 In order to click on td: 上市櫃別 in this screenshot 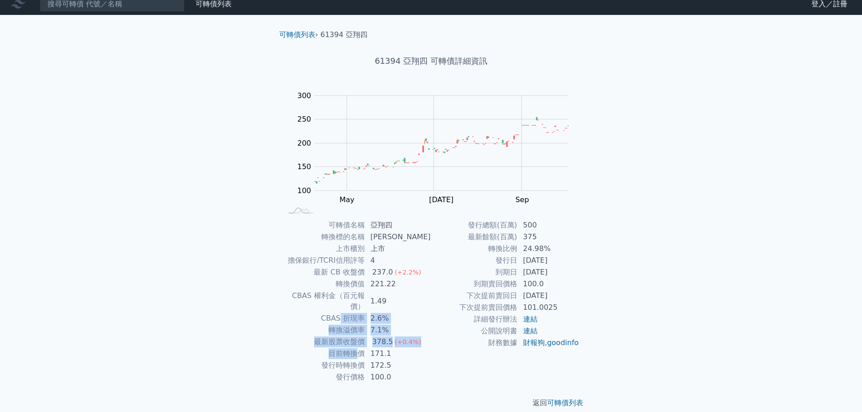, I will do `click(324, 249)`.